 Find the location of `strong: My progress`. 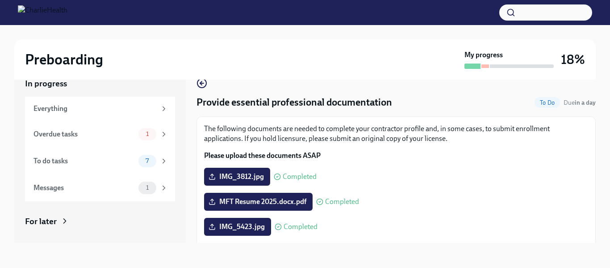

strong: My progress is located at coordinates (484, 55).